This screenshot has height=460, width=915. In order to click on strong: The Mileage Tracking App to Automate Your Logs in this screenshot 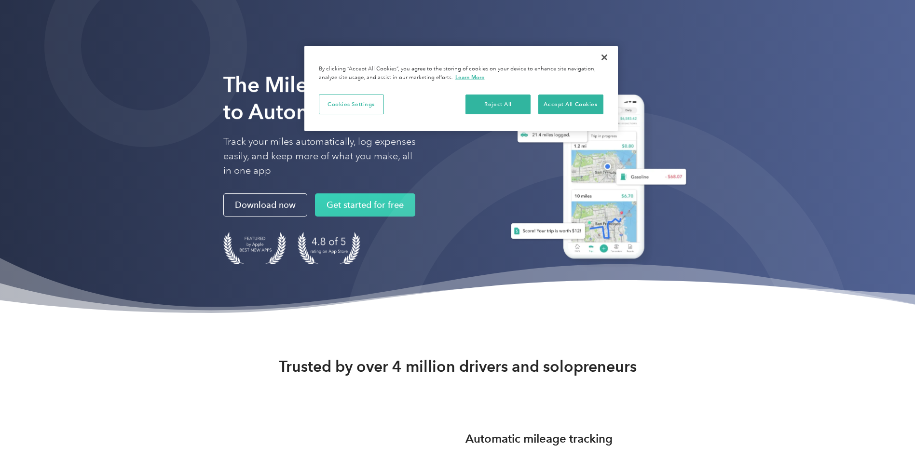, I will do `click(351, 98)`.